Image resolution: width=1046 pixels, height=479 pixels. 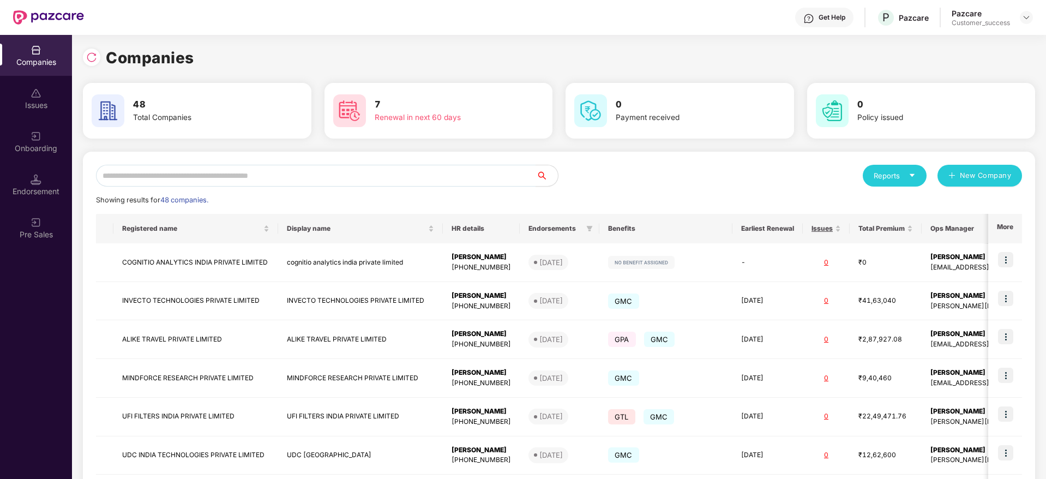 What do you see at coordinates (767, 229) in the screenshot?
I see `th: Earliest Renewal` at bounding box center [767, 229].